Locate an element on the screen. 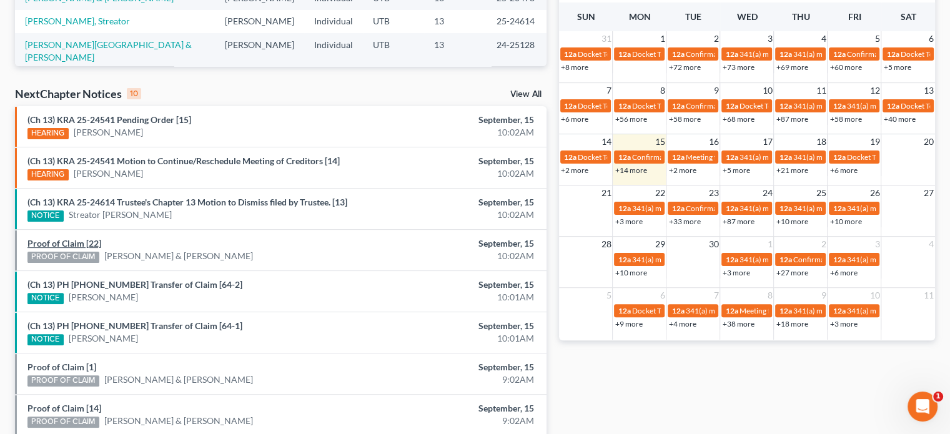  a: +69 more is located at coordinates (792, 67).